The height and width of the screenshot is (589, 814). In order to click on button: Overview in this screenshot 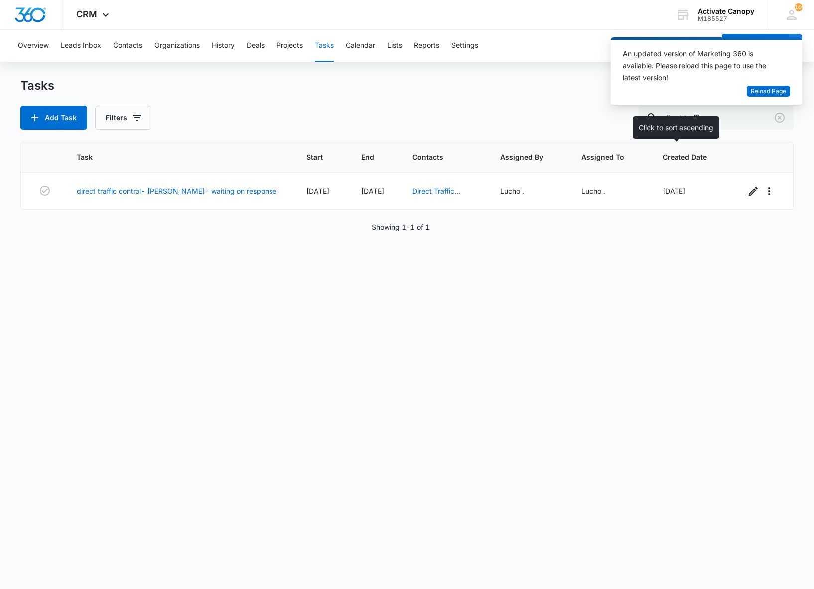, I will do `click(33, 46)`.